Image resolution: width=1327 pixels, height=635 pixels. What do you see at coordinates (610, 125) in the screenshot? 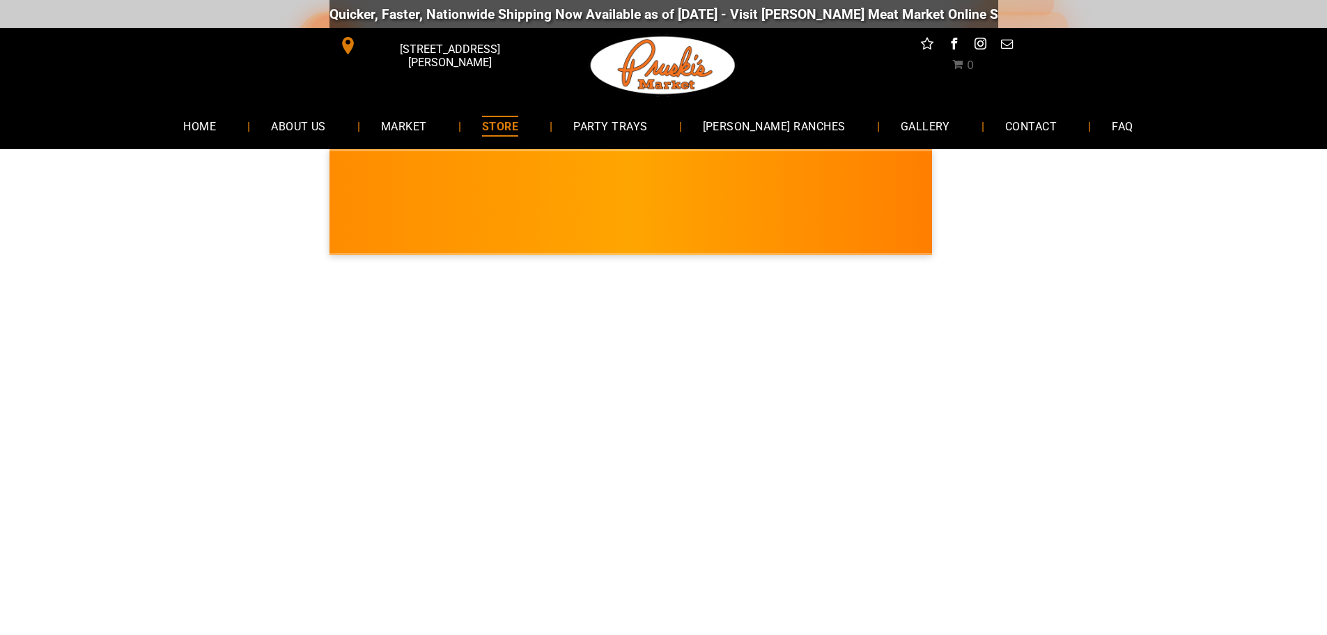
I see `a: PARTY TRAYS` at bounding box center [610, 125].